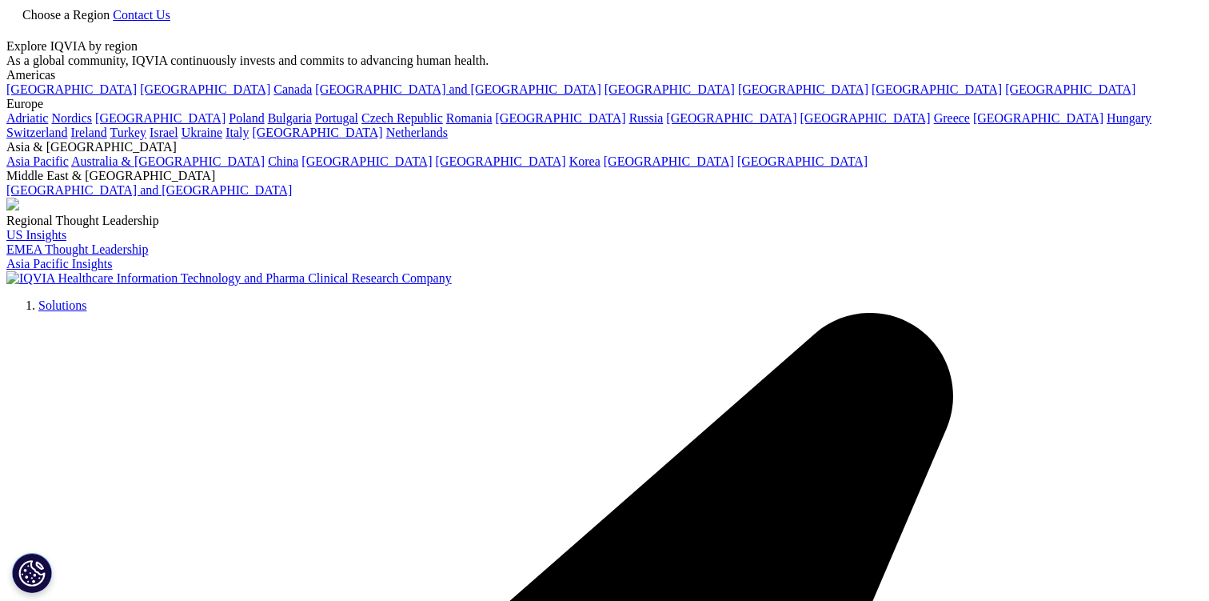 Image resolution: width=1209 pixels, height=601 pixels. Describe the element at coordinates (128, 132) in the screenshot. I see `a: Turkey` at that location.